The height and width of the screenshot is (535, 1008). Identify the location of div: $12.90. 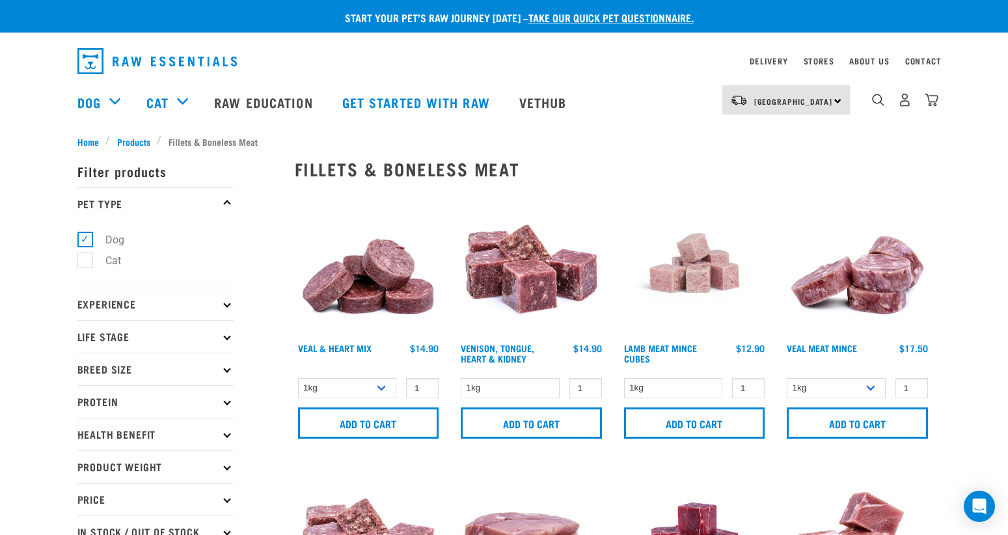
(750, 348).